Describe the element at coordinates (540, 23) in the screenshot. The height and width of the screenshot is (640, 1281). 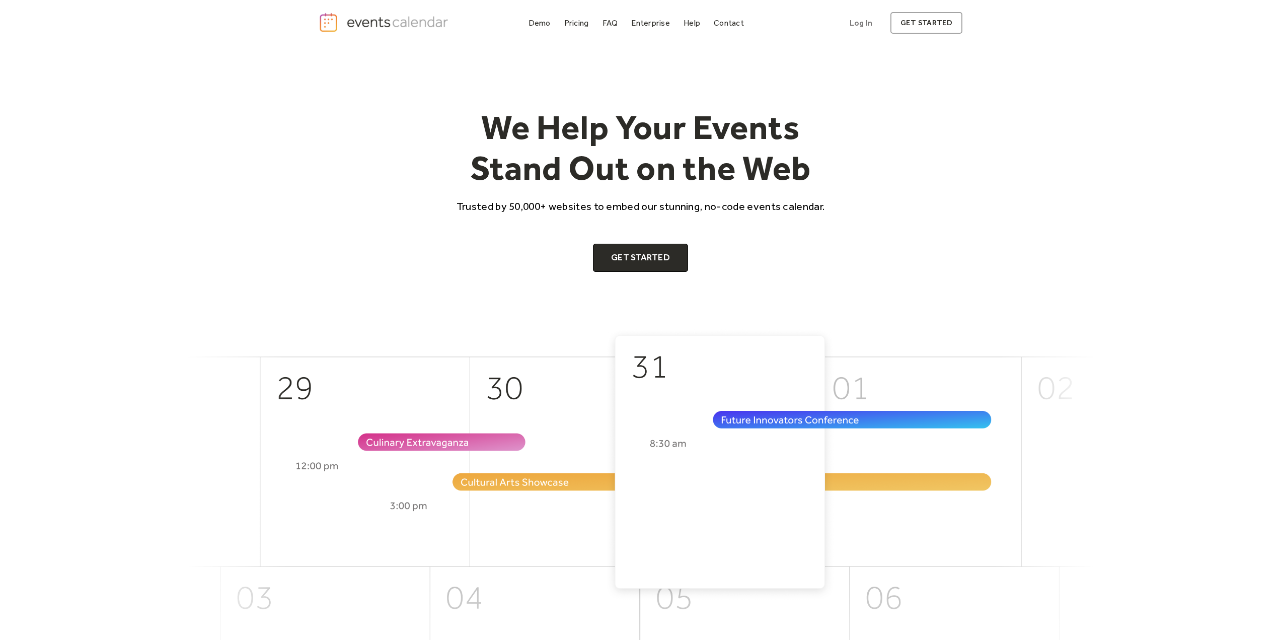
I see `div: Demo` at that location.